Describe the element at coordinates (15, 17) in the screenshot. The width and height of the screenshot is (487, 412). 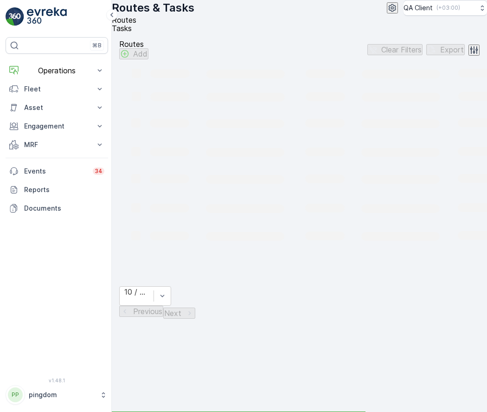
I see `img: logo` at that location.